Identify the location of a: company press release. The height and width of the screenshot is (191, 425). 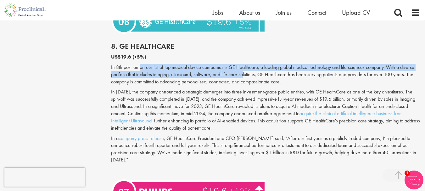
(141, 138).